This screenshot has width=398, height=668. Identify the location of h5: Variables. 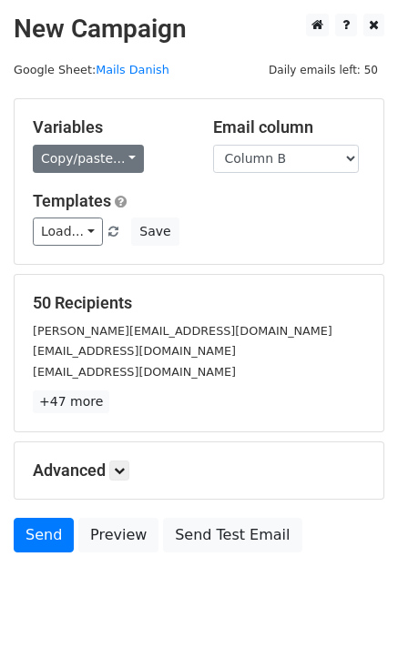
(109, 127).